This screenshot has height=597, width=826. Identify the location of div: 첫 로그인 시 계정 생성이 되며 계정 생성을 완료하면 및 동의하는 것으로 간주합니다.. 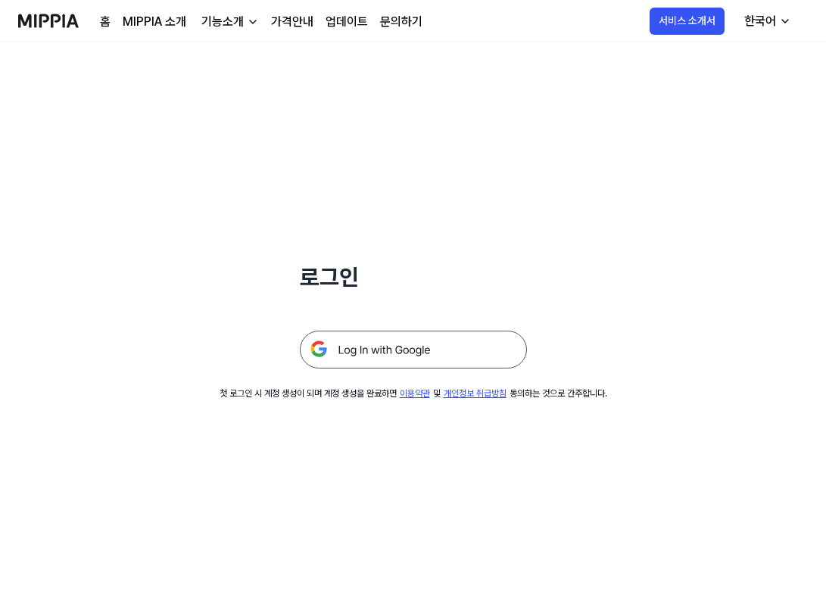
(413, 393).